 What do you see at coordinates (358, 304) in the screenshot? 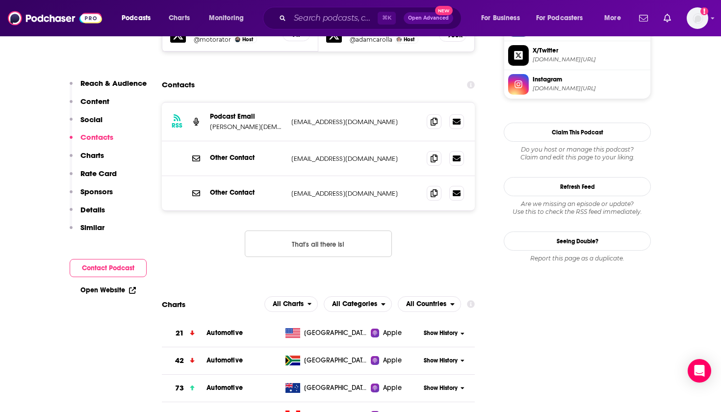
I see `h2: Categories` at bounding box center [358, 304].